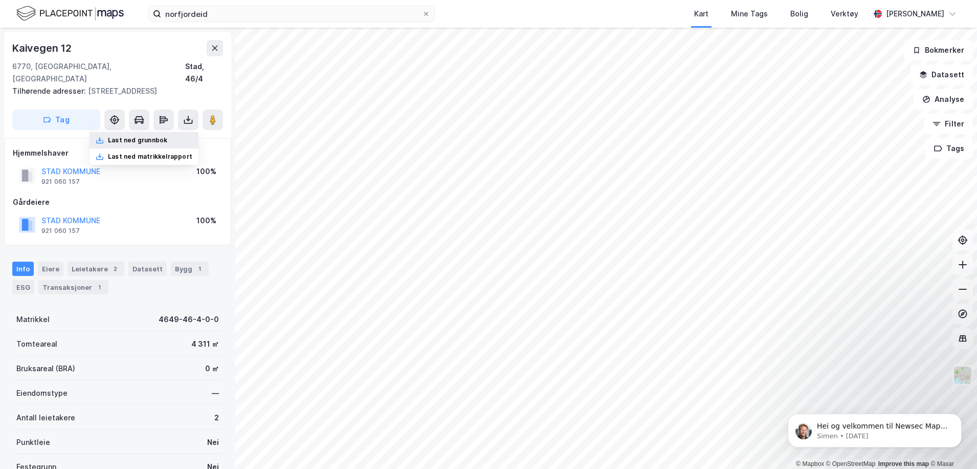 The width and height of the screenshot is (977, 469). What do you see at coordinates (50, 91) in the screenshot?
I see `span: Tilhørende adresser:` at bounding box center [50, 91].